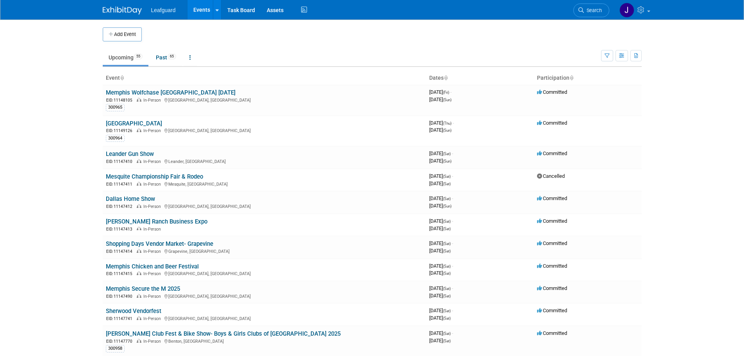  Describe the element at coordinates (134, 311) in the screenshot. I see `a: Sherwood Vendorfest` at that location.